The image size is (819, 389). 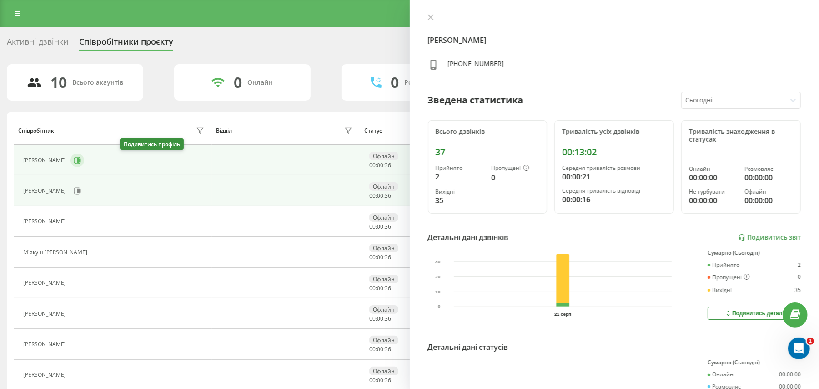 What do you see at coordinates (799, 265) in the screenshot?
I see `div: 2` at bounding box center [799, 265].